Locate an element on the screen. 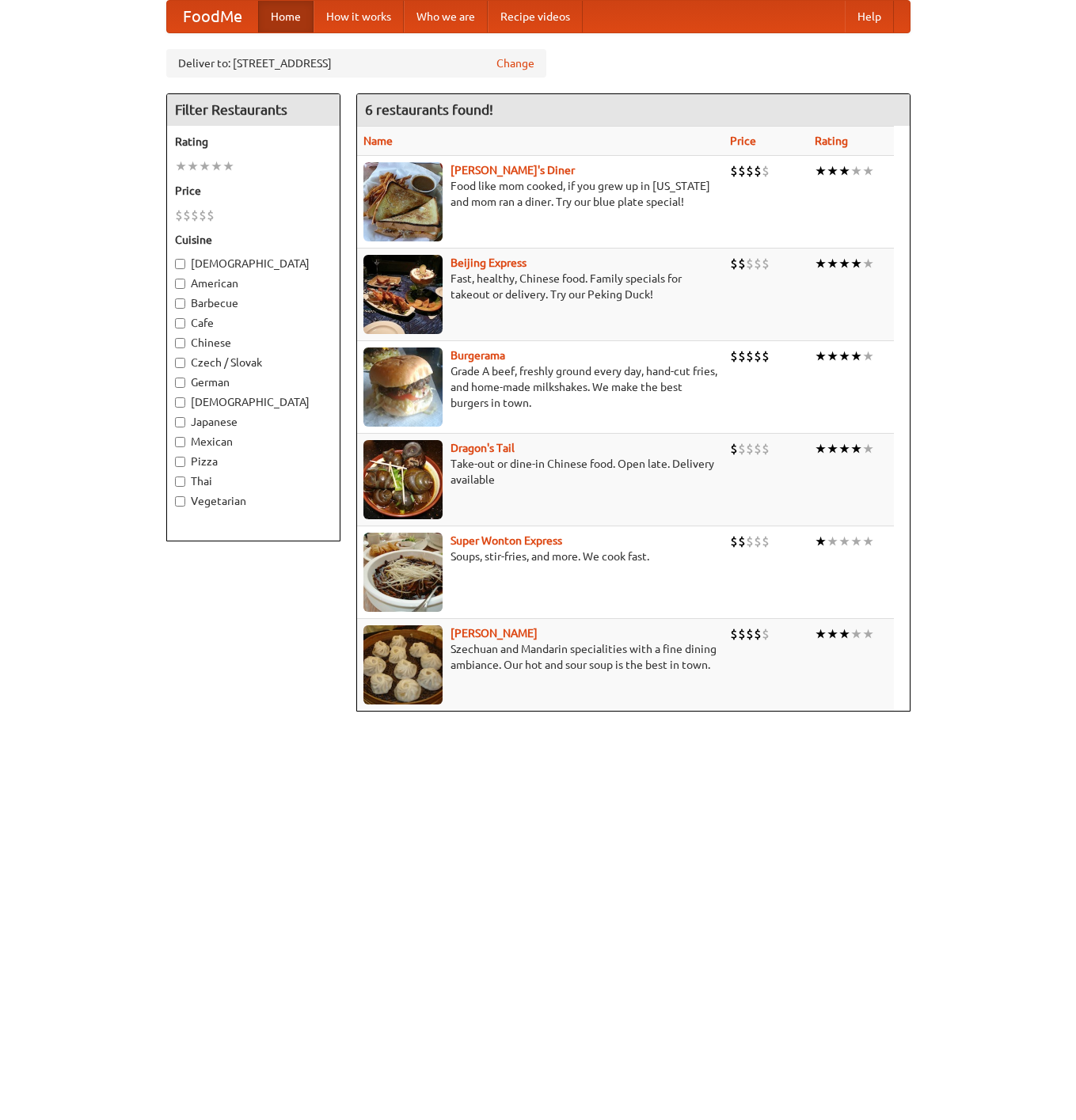 Image resolution: width=1076 pixels, height=1120 pixels. a: Help is located at coordinates (870, 17).